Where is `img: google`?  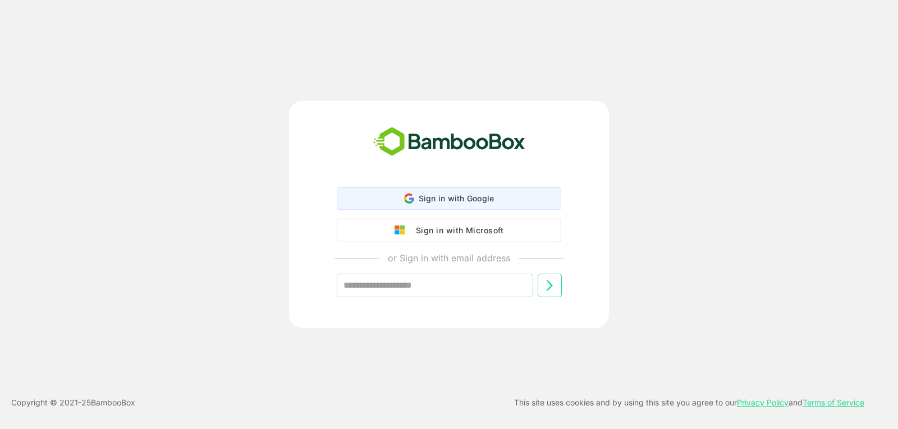 img: google is located at coordinates (402, 231).